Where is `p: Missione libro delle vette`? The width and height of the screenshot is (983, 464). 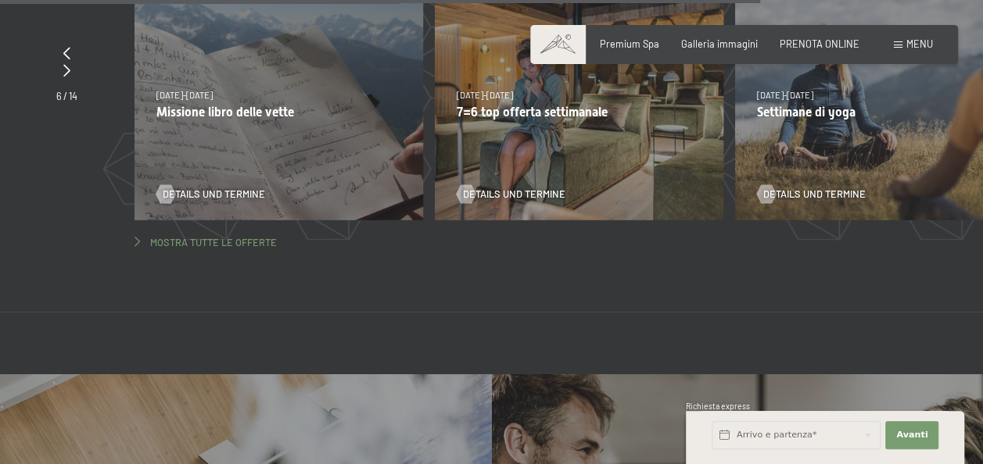 p: Missione libro delle vette is located at coordinates (278, 112).